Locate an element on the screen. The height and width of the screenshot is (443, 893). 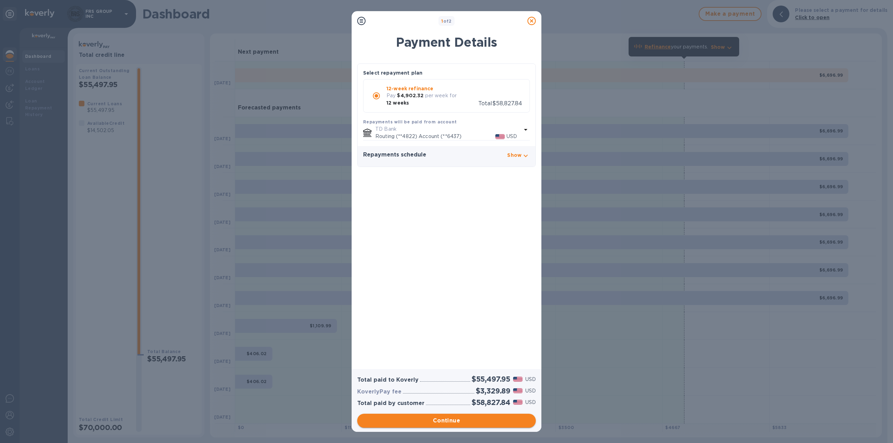
p: Show is located at coordinates (514, 155).